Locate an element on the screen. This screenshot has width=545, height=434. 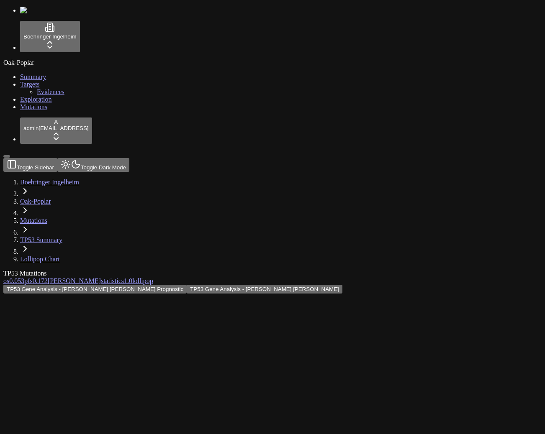
span: admin is located at coordinates (31, 128).